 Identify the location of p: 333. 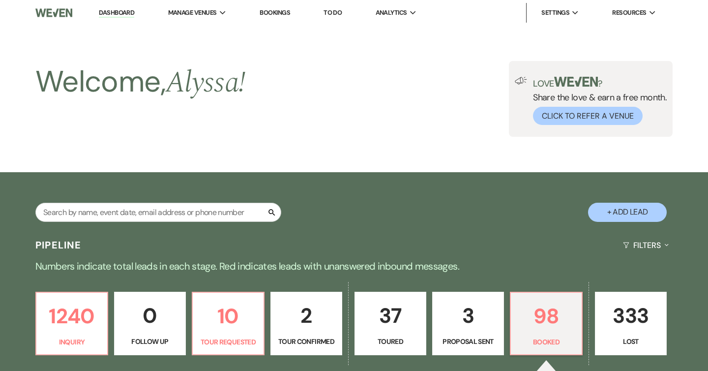
(631, 315).